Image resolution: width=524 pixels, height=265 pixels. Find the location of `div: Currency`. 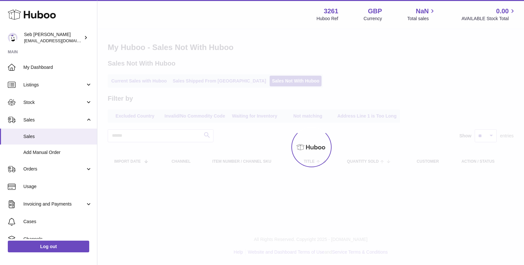

div: Currency is located at coordinates (373, 18).